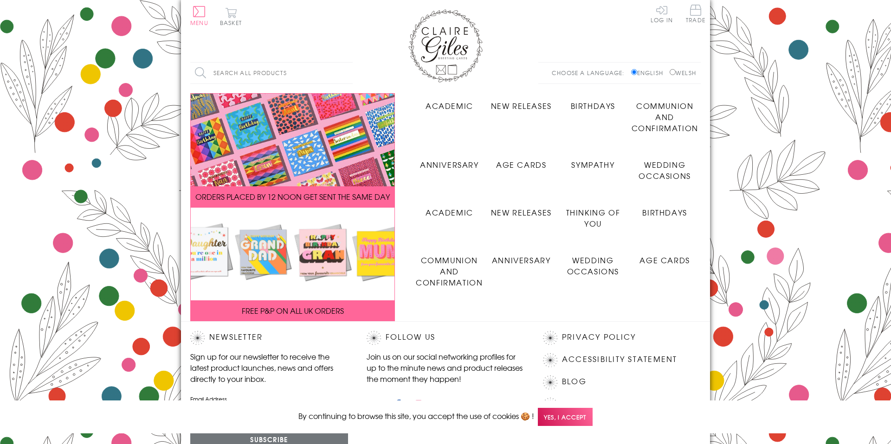 This screenshot has height=444, width=891. Describe the element at coordinates (593, 218) in the screenshot. I see `span: Thinking of You` at that location.